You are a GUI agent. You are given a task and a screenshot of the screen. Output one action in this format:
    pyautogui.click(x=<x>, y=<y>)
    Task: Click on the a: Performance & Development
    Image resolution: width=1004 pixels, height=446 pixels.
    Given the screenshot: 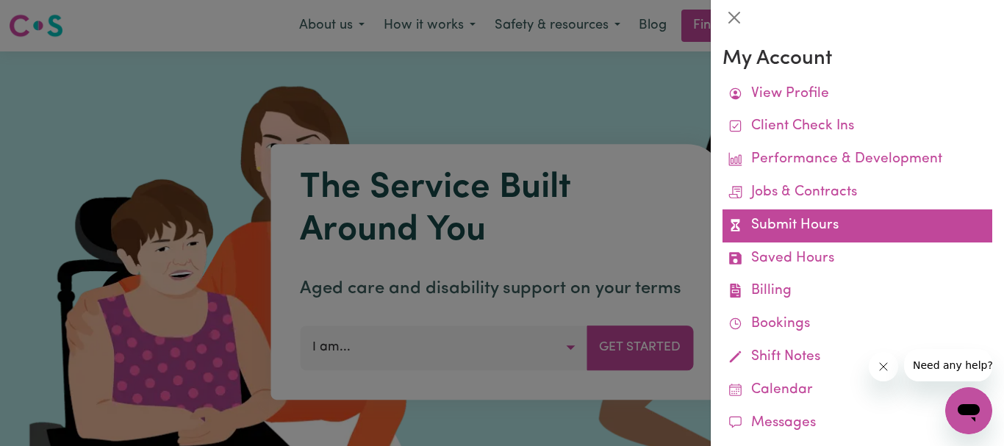 What is the action you would take?
    pyautogui.click(x=857, y=160)
    